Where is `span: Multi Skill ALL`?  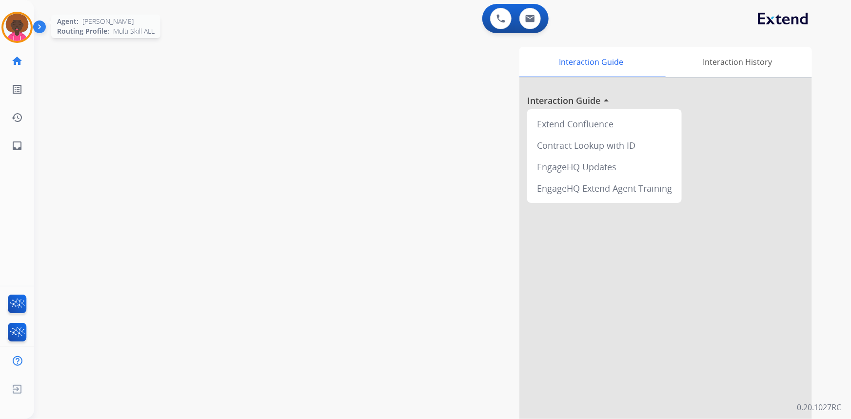 span: Multi Skill ALL is located at coordinates (134, 31).